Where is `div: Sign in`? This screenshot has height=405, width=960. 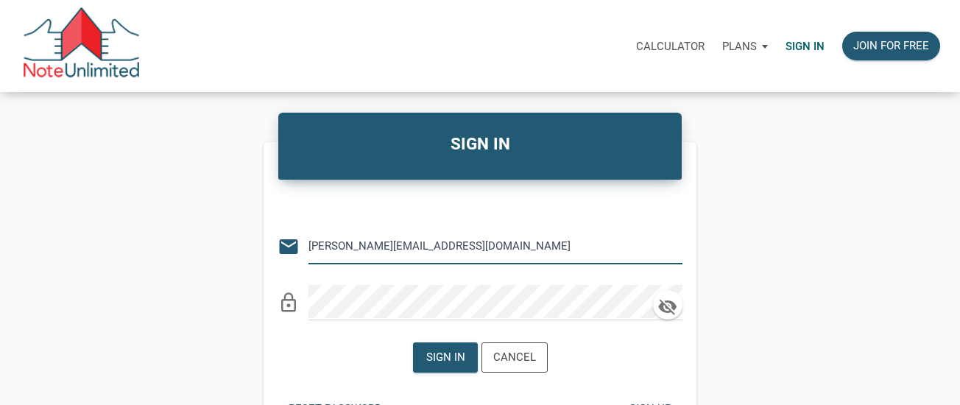 div: Sign in is located at coordinates (445, 357).